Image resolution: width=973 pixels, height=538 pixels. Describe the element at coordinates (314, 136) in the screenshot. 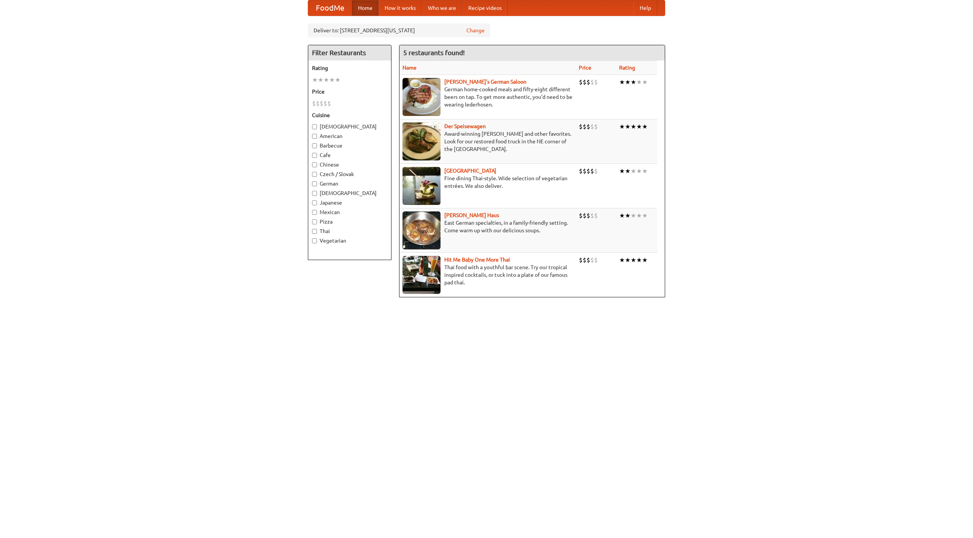

I see `input: American` at that location.